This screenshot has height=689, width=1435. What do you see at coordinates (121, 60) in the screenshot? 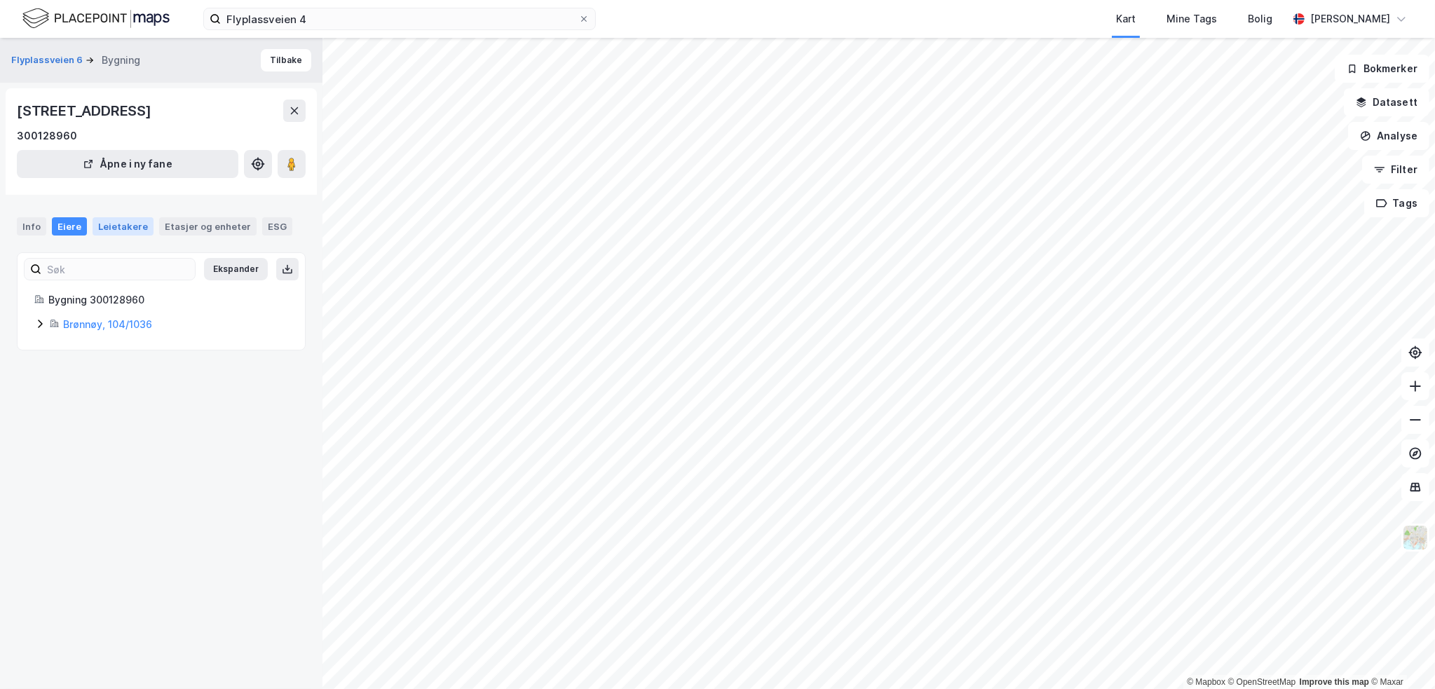
I see `div: Bygning` at bounding box center [121, 60].